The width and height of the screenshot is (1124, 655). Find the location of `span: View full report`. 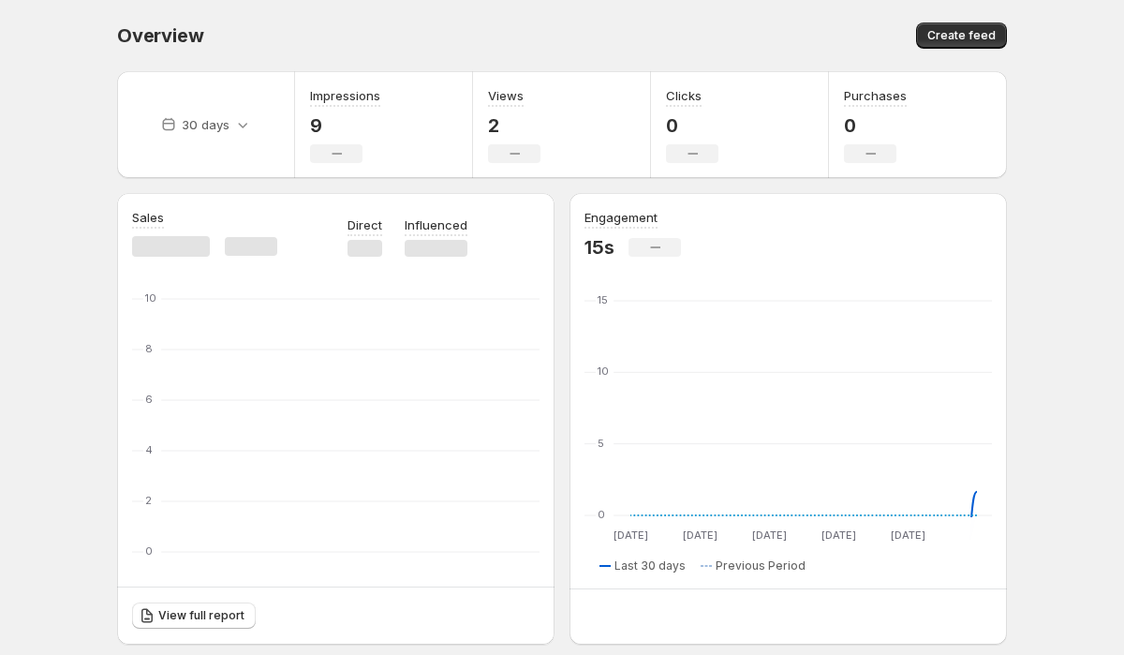

span: View full report is located at coordinates (201, 616).